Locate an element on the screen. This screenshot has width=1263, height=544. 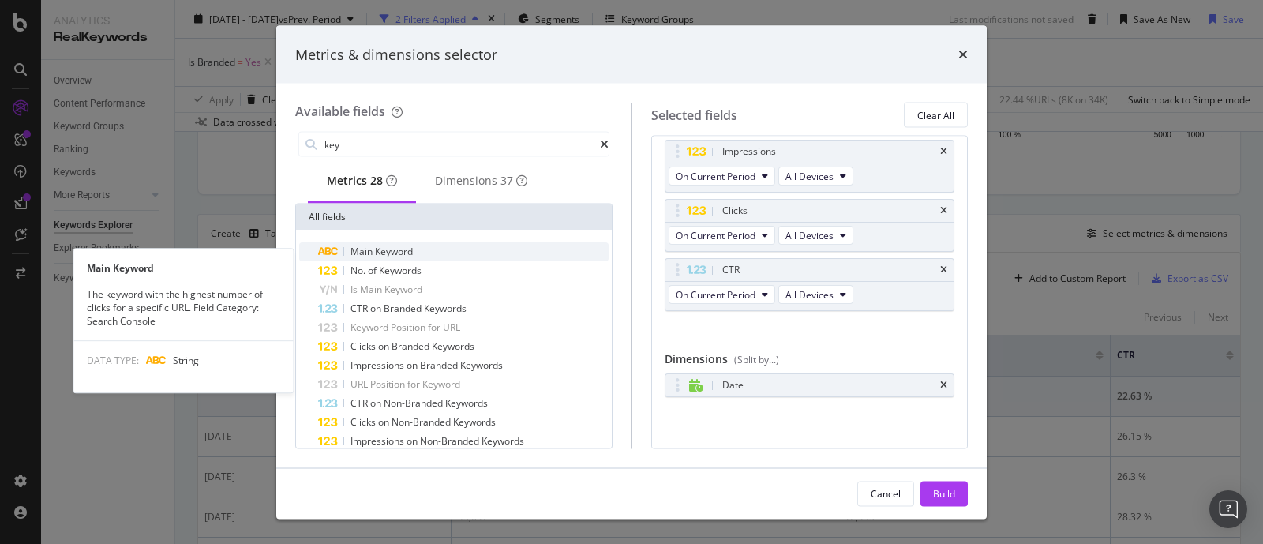
div: CTRtimesOn Current PeriodAll Devices is located at coordinates (810, 284).